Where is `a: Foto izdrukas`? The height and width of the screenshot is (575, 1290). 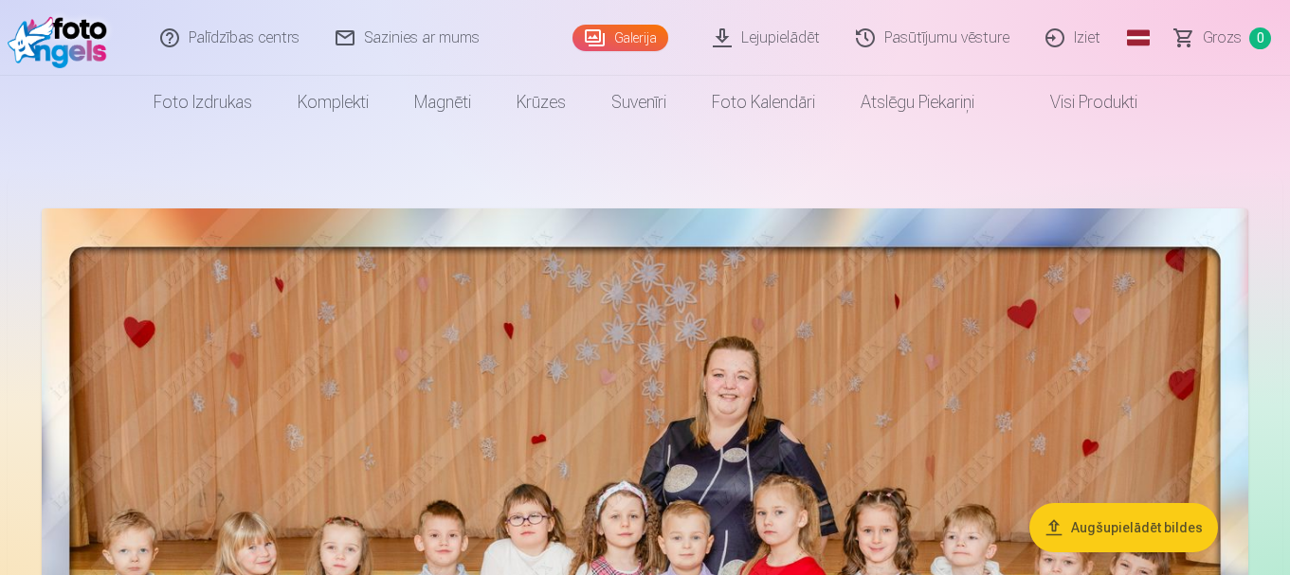
a: Foto izdrukas is located at coordinates (203, 102).